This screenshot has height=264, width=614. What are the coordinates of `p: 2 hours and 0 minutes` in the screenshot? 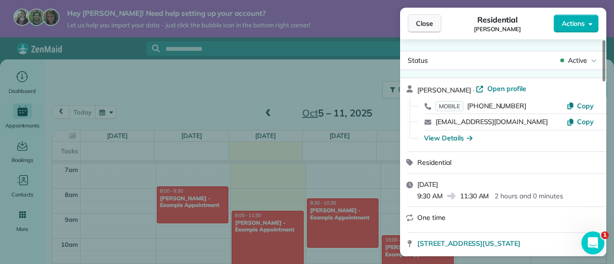 It's located at (529, 196).